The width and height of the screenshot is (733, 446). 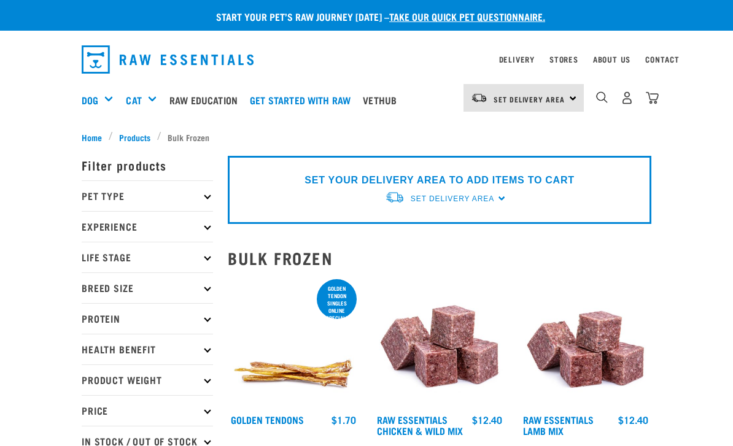 What do you see at coordinates (602, 97) in the screenshot?
I see `img: home-icon-1@2x.png` at bounding box center [602, 97].